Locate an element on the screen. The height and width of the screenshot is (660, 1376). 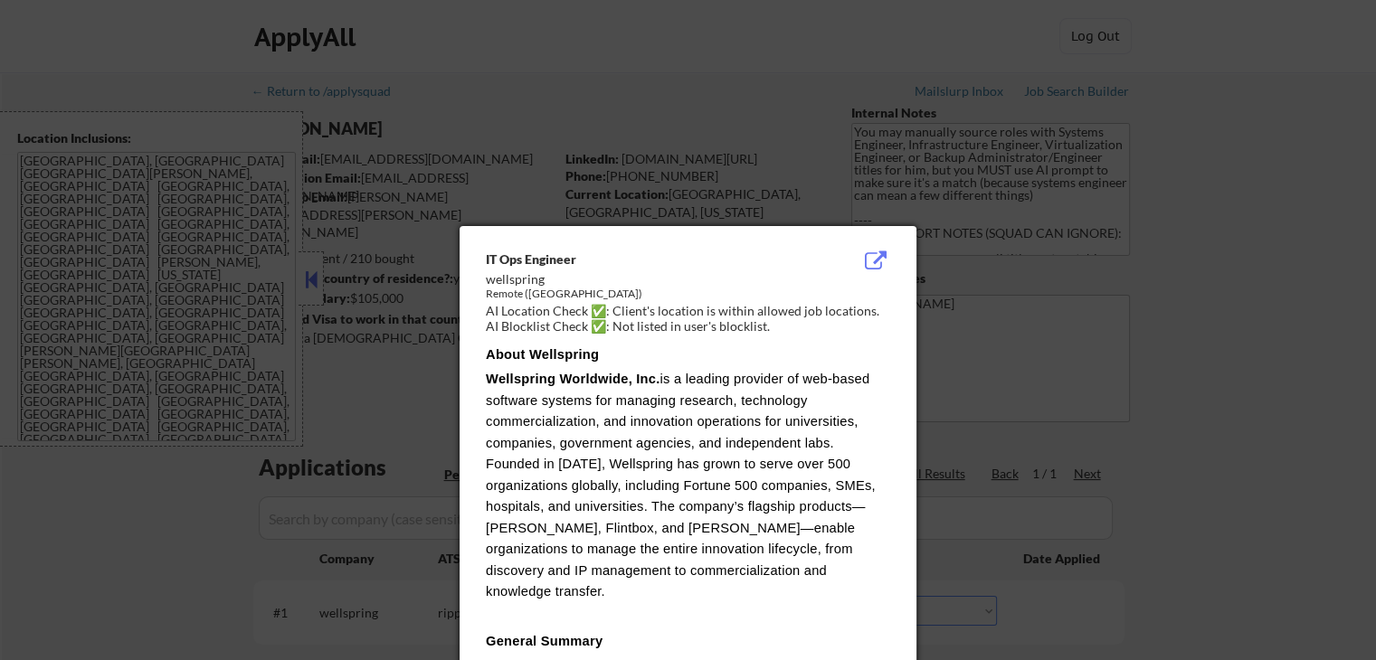
strong: Wellspring Worldwide, Inc. is located at coordinates (573, 379).